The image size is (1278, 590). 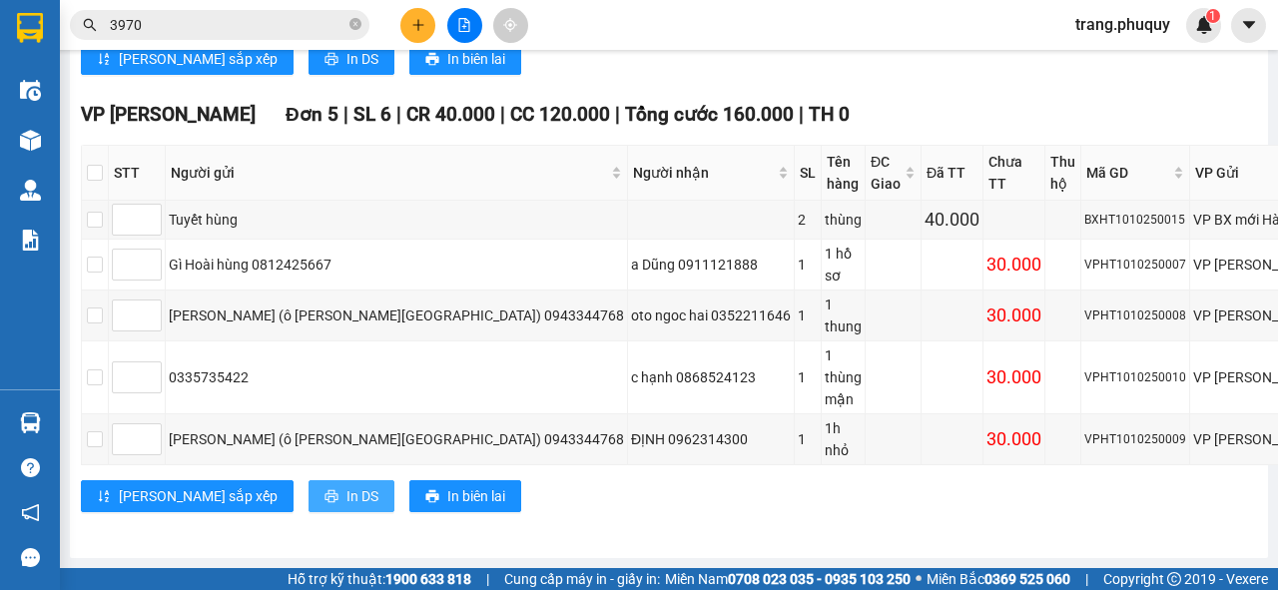 What do you see at coordinates (1015, 173) in the screenshot?
I see `th: Chưa TT` at bounding box center [1015, 173].